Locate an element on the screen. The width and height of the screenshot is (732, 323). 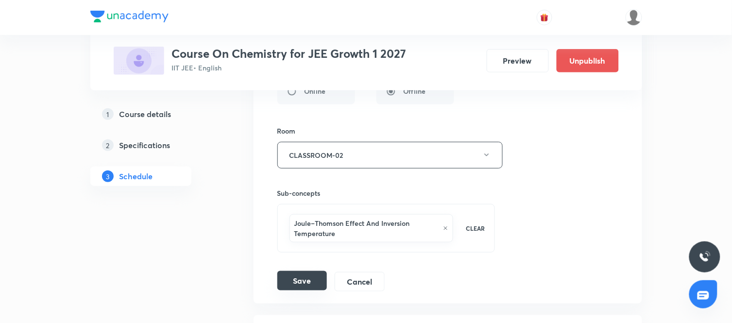
button: Preview is located at coordinates (518, 61).